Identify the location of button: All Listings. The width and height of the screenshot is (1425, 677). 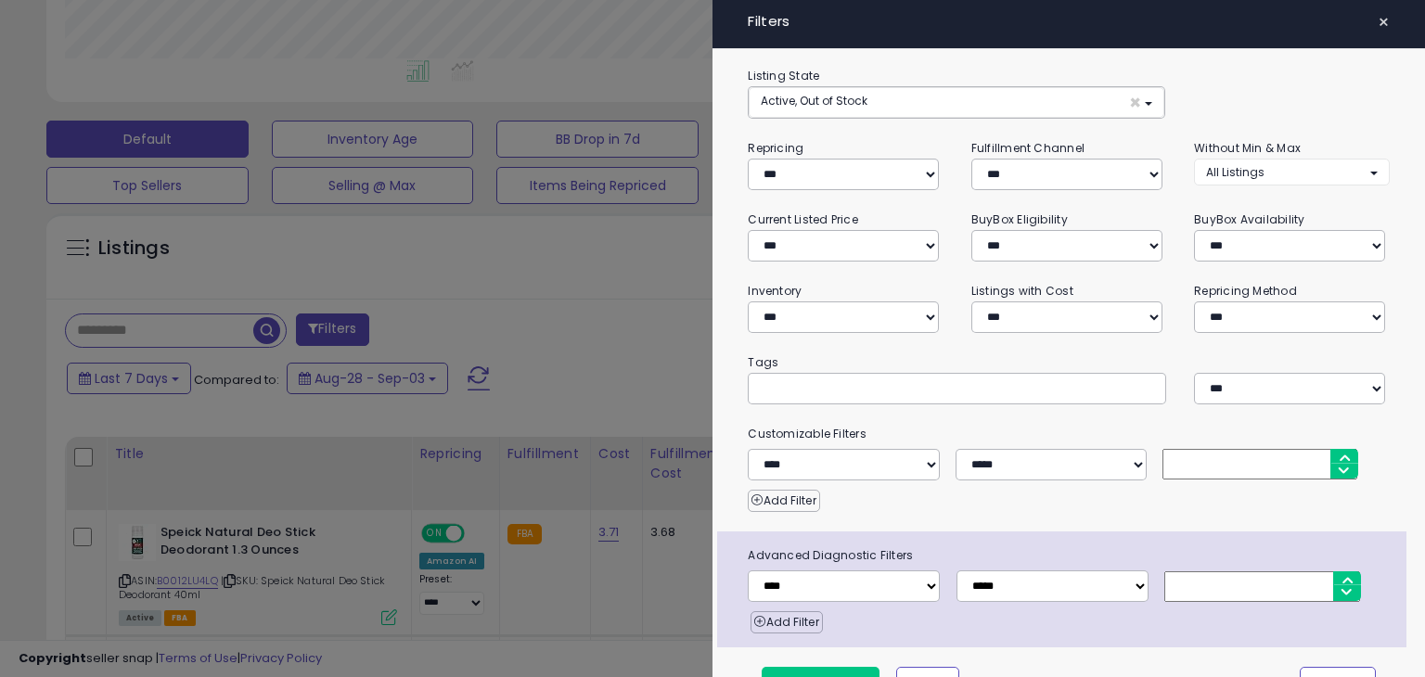
(1291, 172).